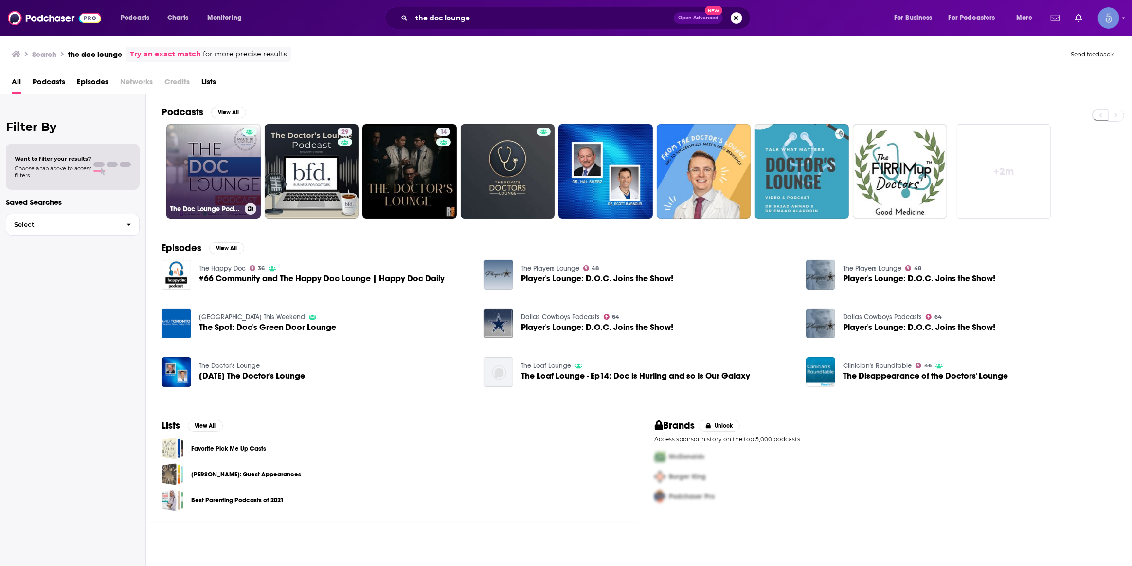  I want to click on a: +2m, so click(1004, 171).